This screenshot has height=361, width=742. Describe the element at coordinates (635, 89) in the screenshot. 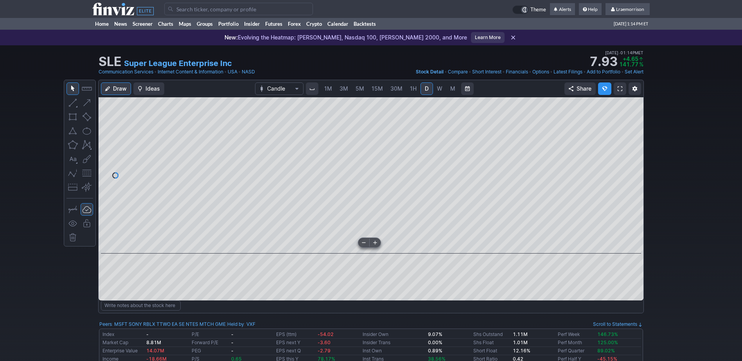

I see `button: Chart Settings` at that location.